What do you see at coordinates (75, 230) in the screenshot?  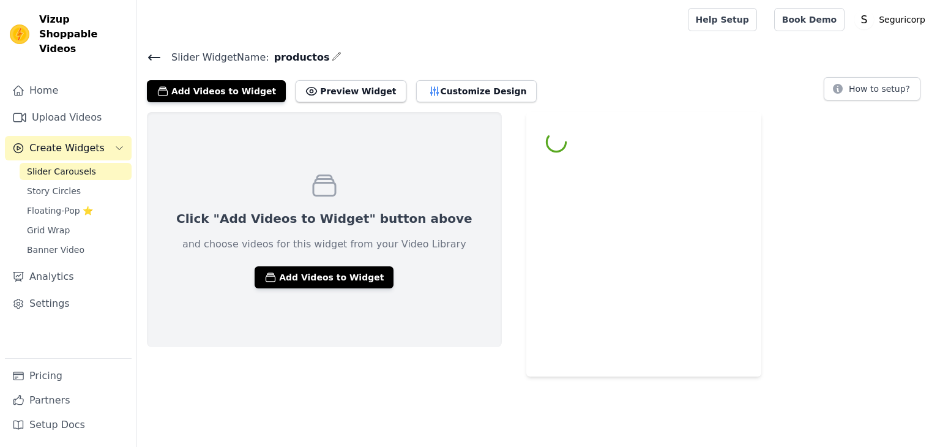 I see `a: Grid Wrap` at bounding box center [75, 230].